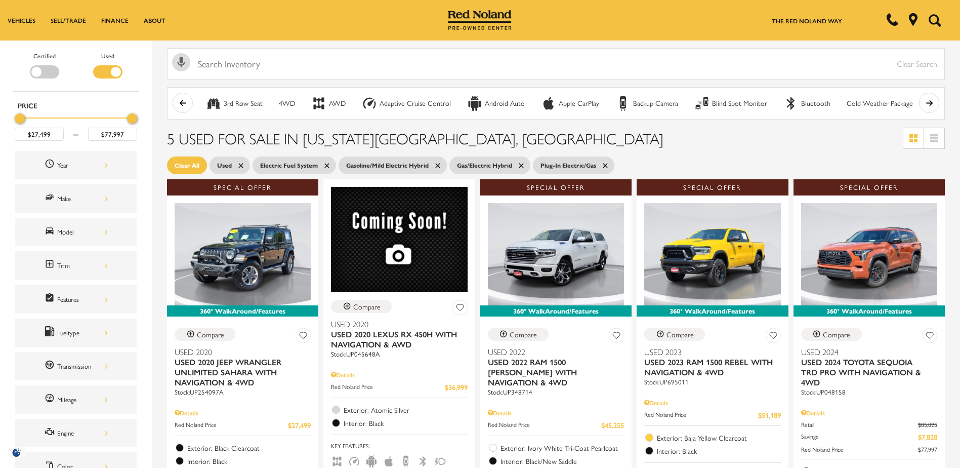 This screenshot has height=468, width=960. What do you see at coordinates (505, 103) in the screenshot?
I see `div: Android Auto` at bounding box center [505, 103].